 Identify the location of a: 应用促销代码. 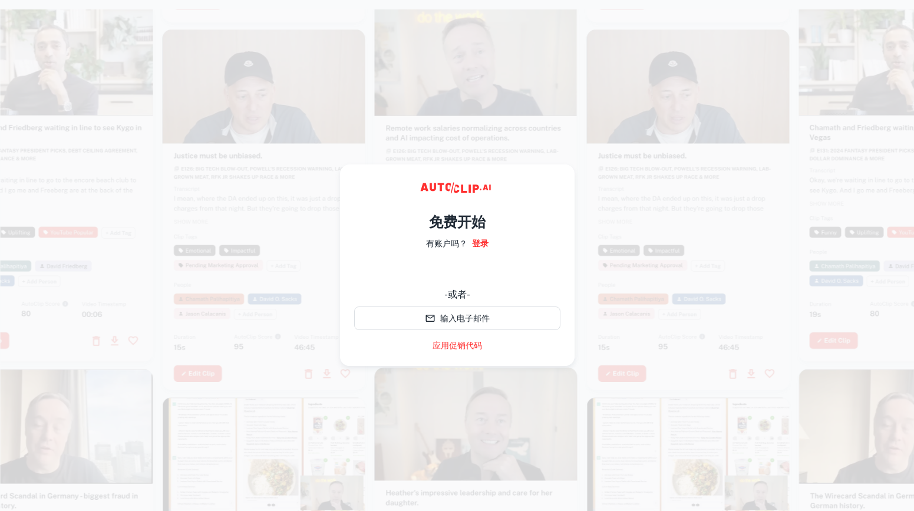
(457, 345).